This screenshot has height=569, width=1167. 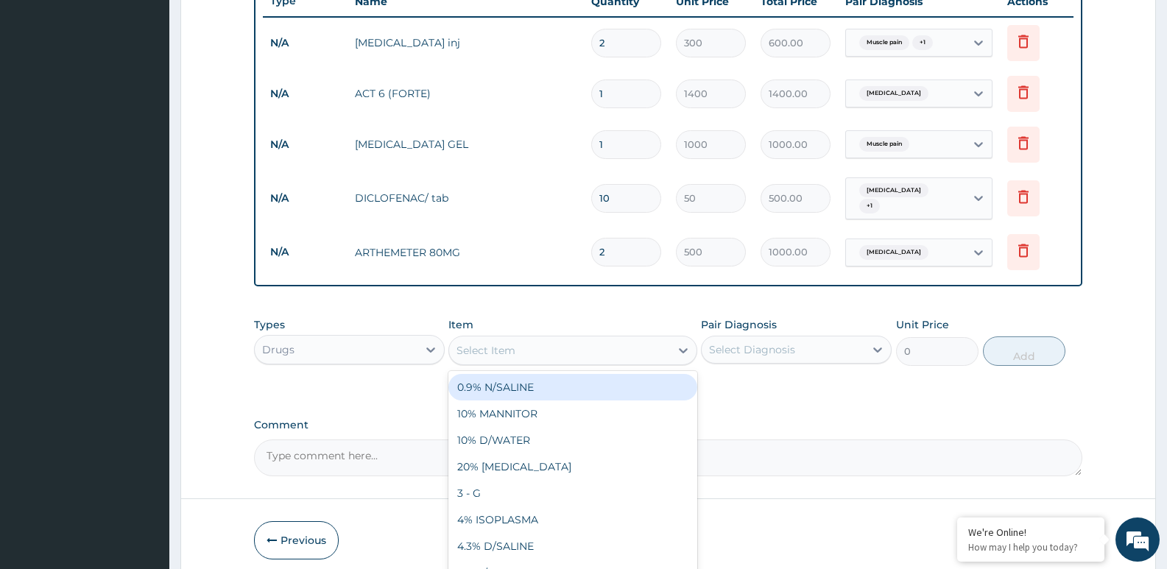 What do you see at coordinates (259, 25) in the screenshot?
I see `div: Minimize live chat window` at bounding box center [259, 25].